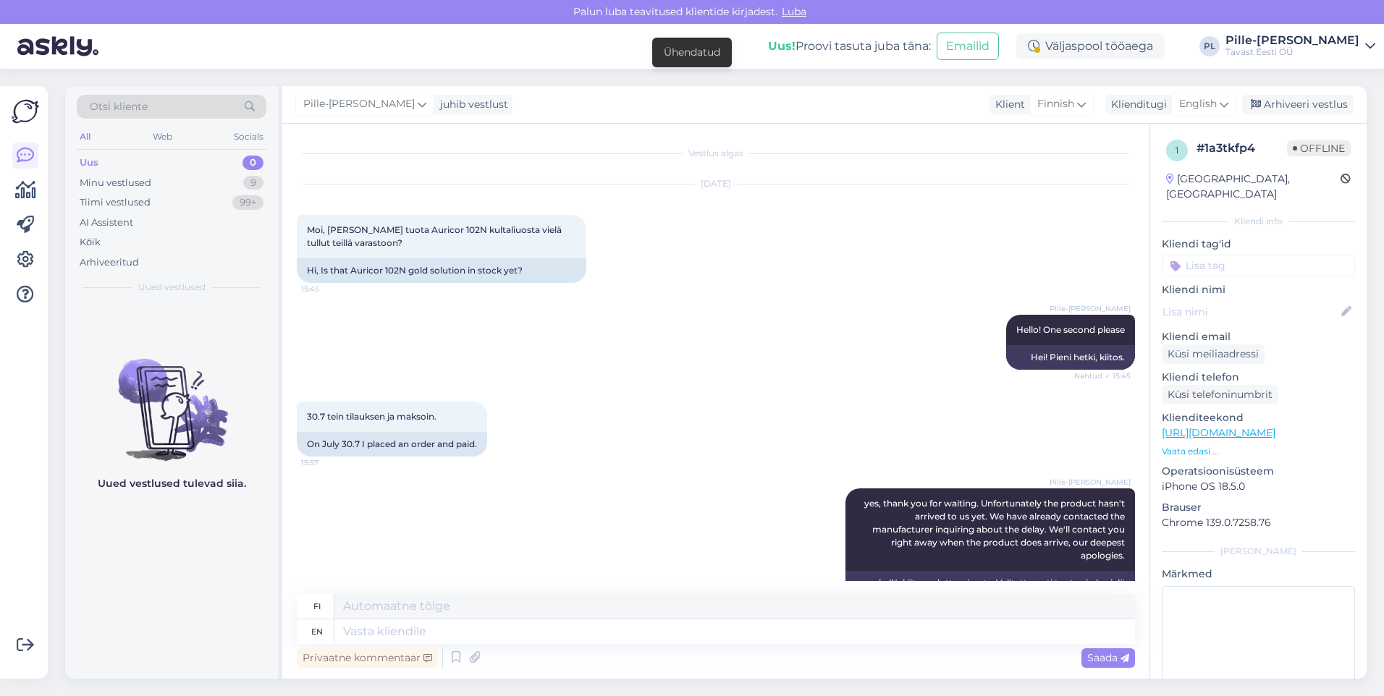 This screenshot has height=696, width=1384. I want to click on div: 99+, so click(248, 203).